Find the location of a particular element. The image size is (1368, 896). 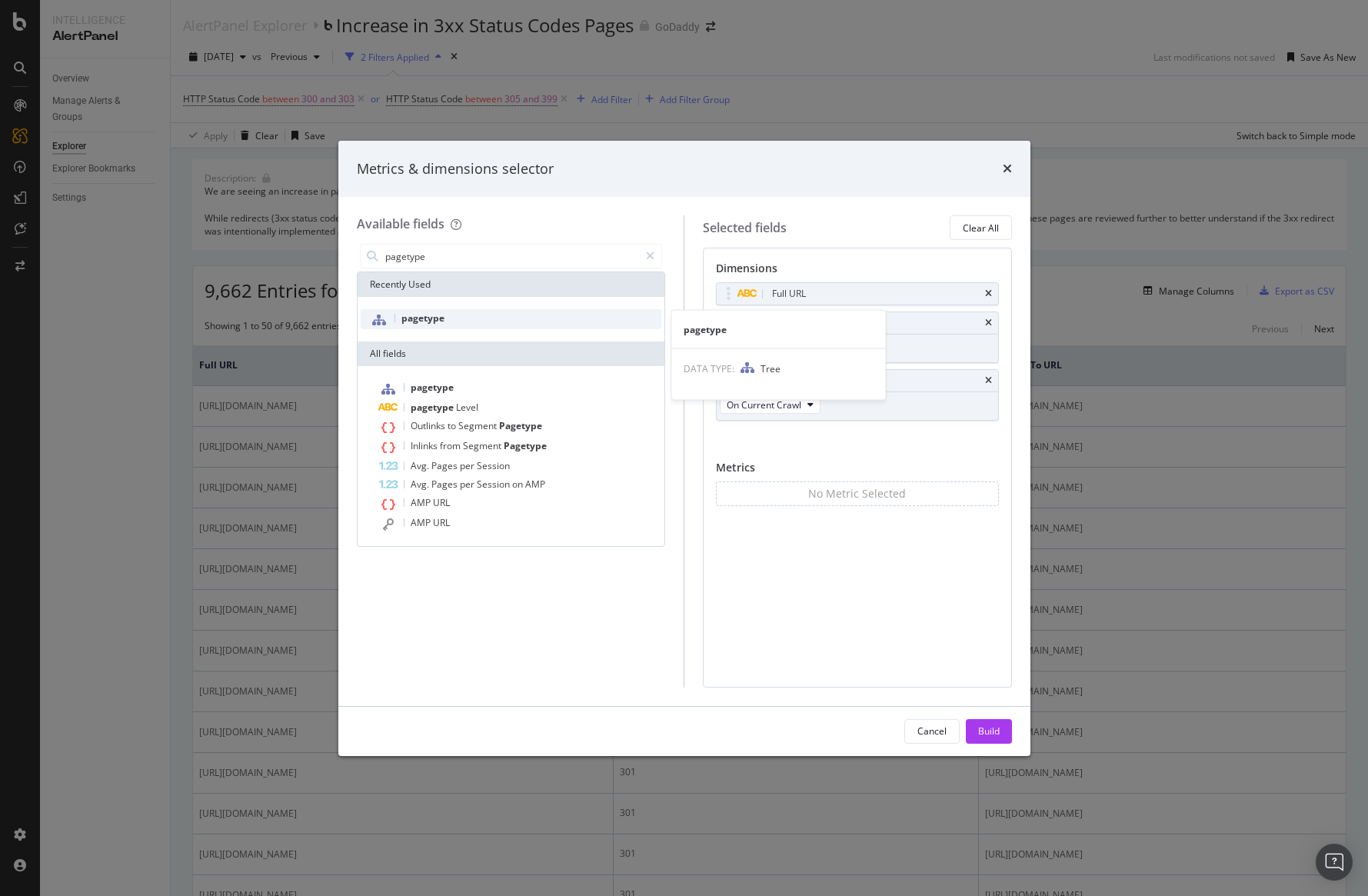

div: No Metric Selected is located at coordinates (857, 493).